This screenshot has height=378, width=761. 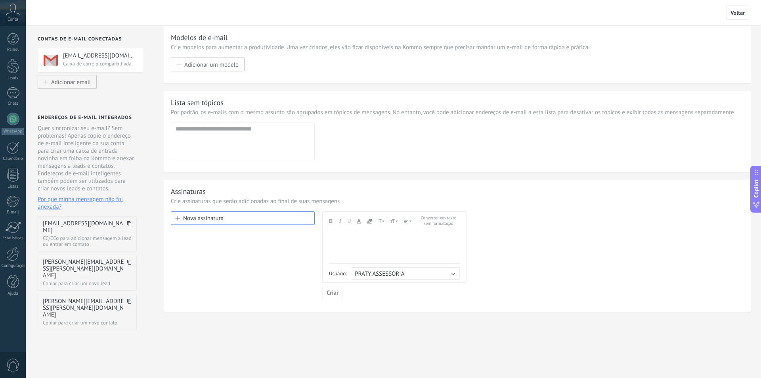 I want to click on div: Chats, so click(x=13, y=103).